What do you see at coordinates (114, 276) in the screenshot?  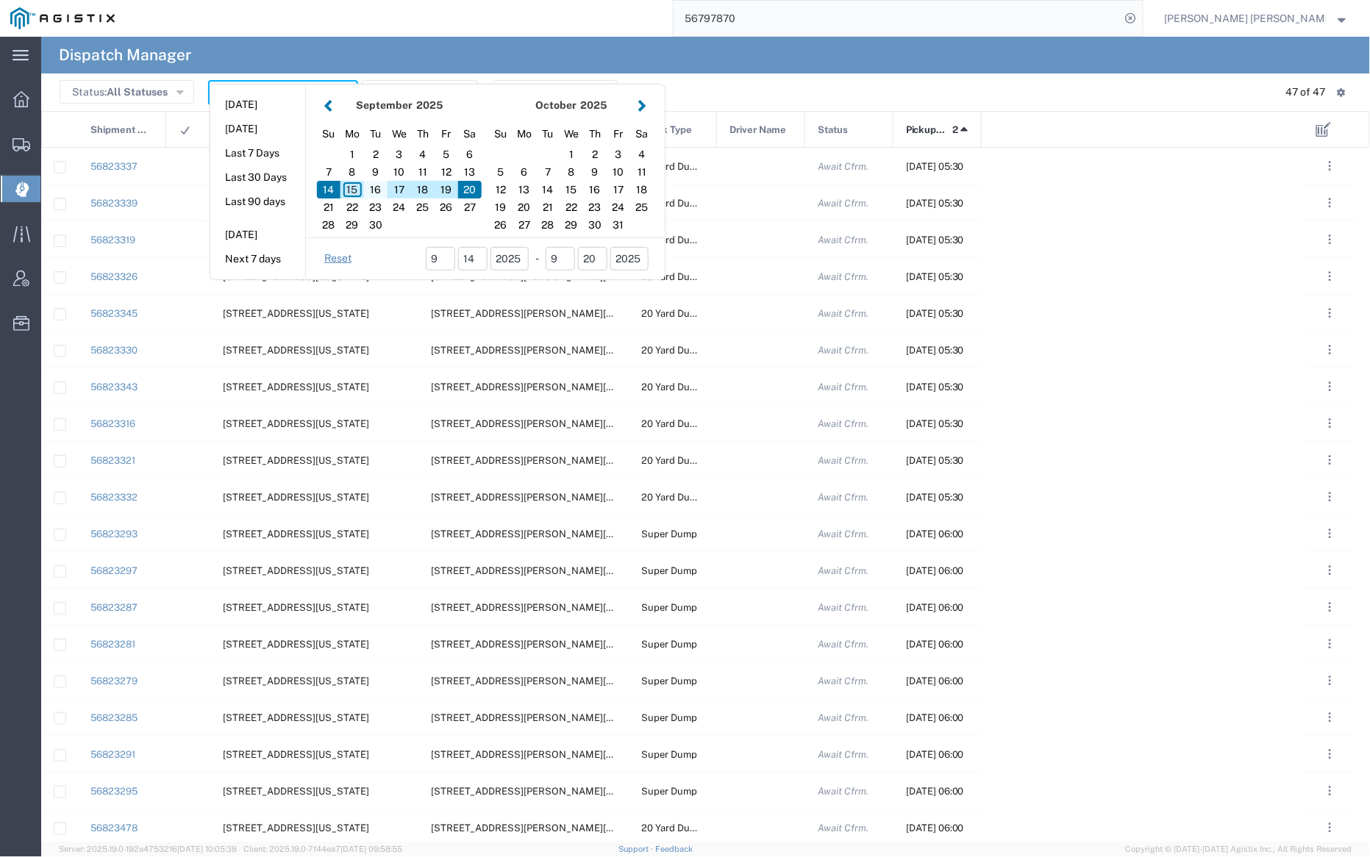 I see `a: 56823326` at bounding box center [114, 276].